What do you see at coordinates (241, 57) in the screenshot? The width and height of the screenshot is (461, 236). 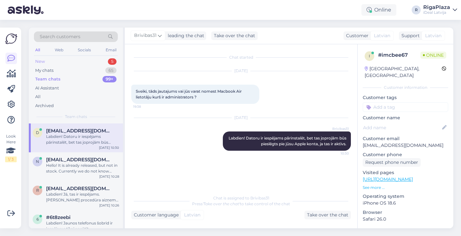 I see `div: Chat started` at bounding box center [241, 57].